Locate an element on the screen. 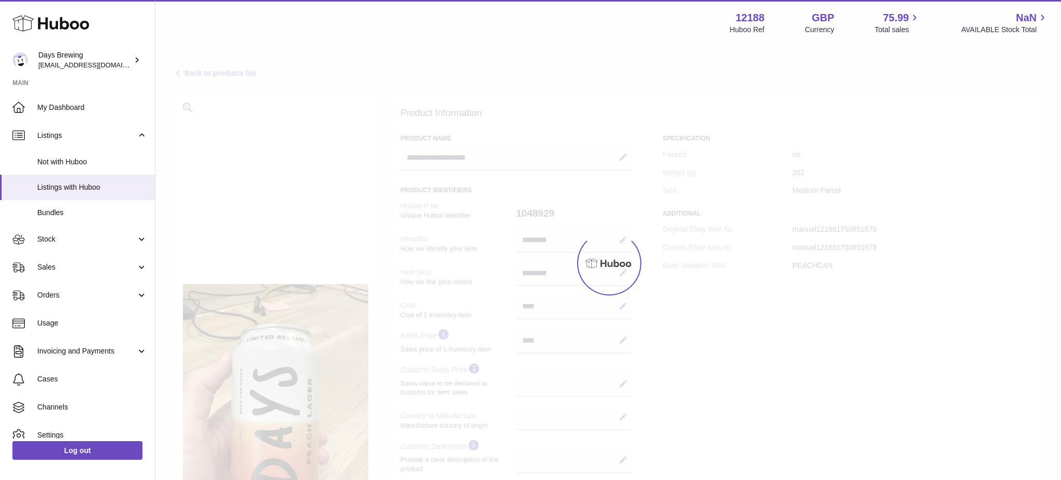 The image size is (1061, 480). span: Orders is located at coordinates (87, 295).